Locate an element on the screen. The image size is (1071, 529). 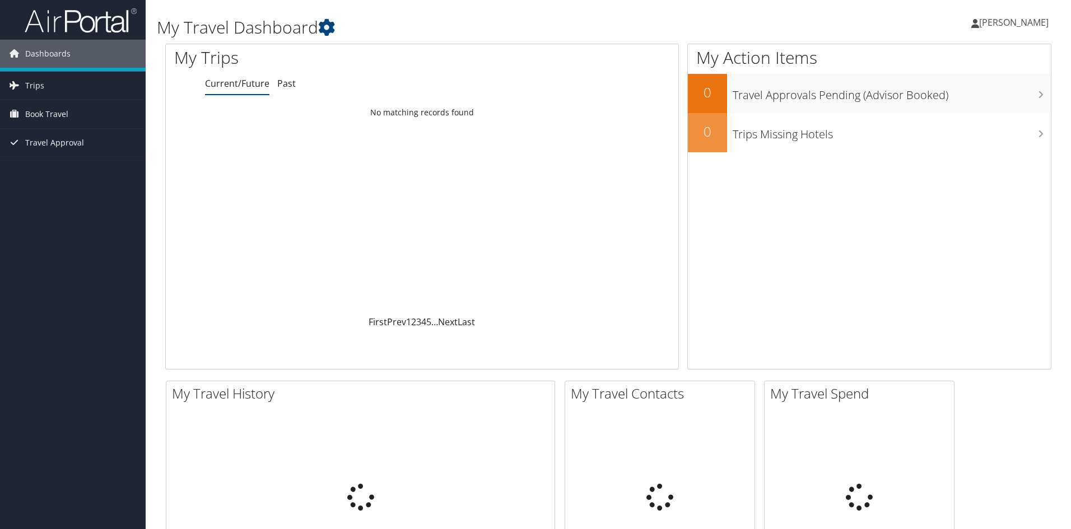
a: 2 is located at coordinates (413, 322).